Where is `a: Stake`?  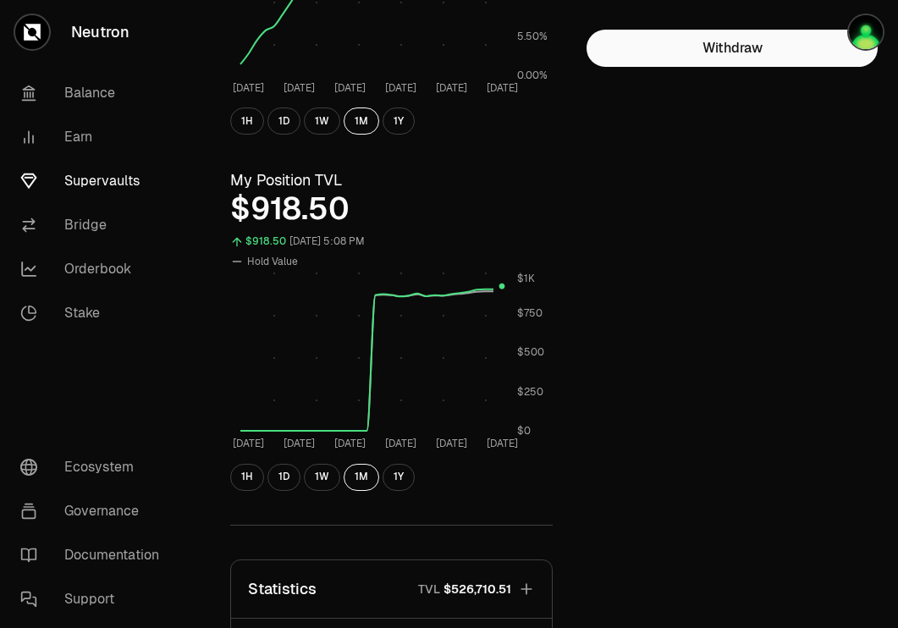 a: Stake is located at coordinates (95, 313).